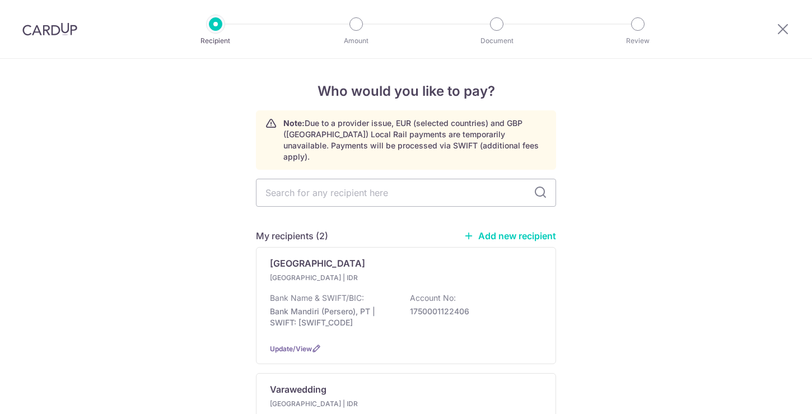  I want to click on strong: Note:, so click(294, 123).